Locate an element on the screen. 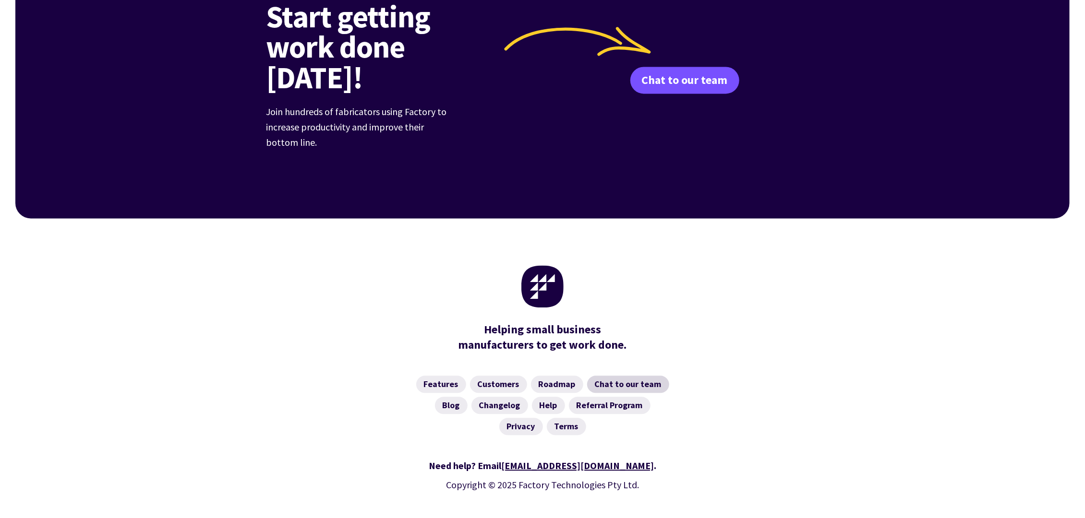 The image size is (1085, 518). a: Privacy is located at coordinates (521, 427).